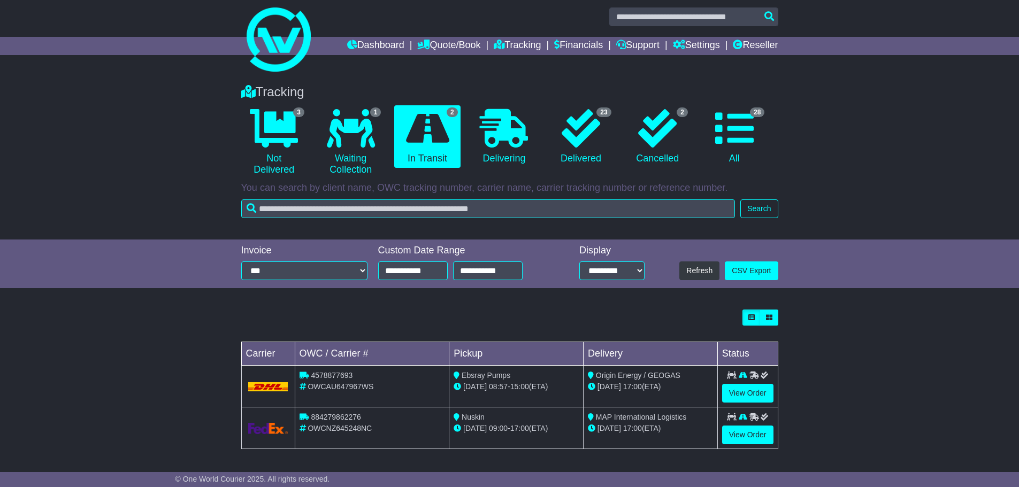  Describe the element at coordinates (304, 251) in the screenshot. I see `div: Invoice` at that location.